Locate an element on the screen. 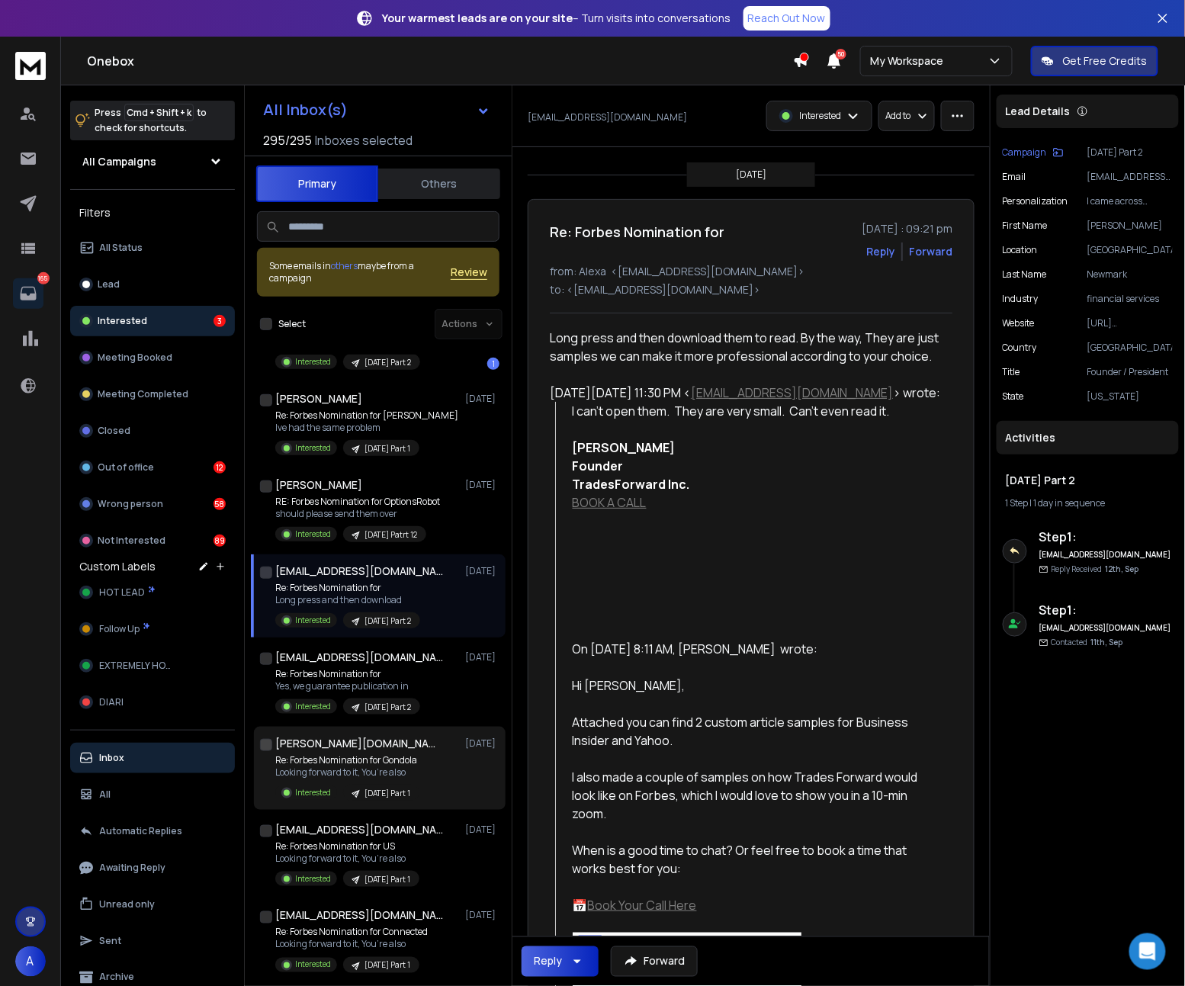 This screenshot has width=1185, height=986. p: Closed is located at coordinates (114, 431).